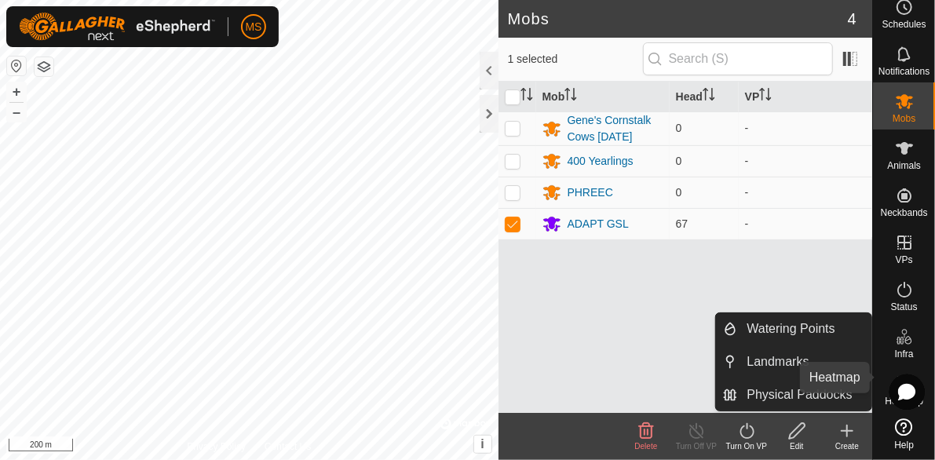 The image size is (935, 460). What do you see at coordinates (794, 395) in the screenshot?
I see `li: Physical Paddocks` at bounding box center [794, 395].